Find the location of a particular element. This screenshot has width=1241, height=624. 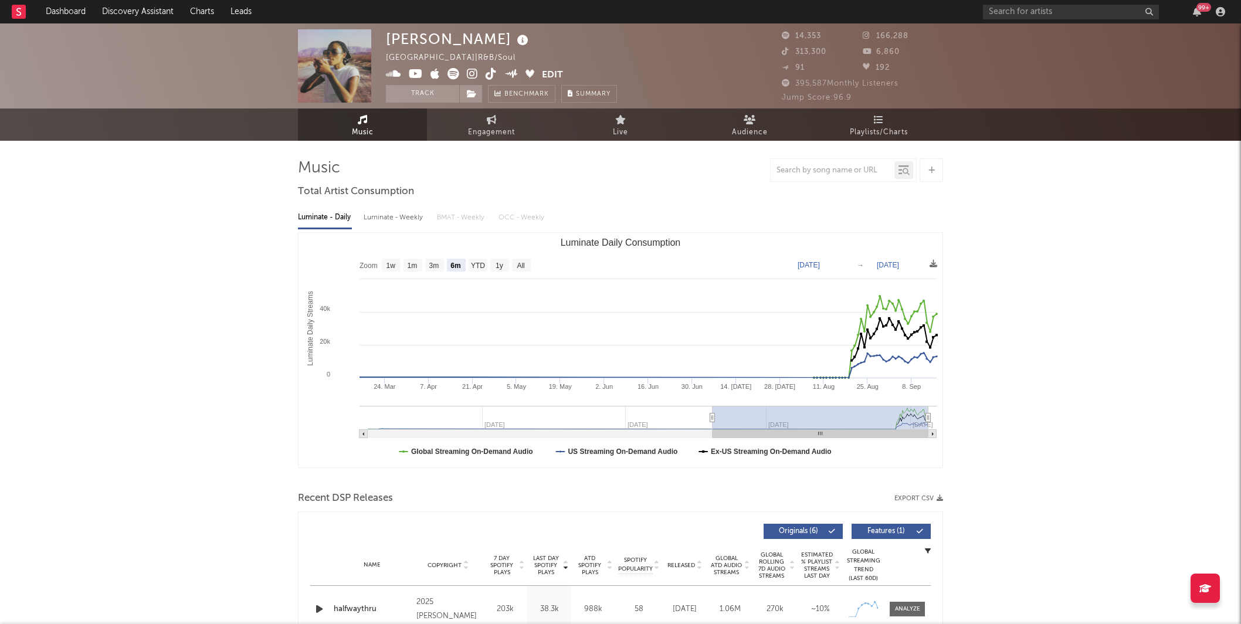

span: 6,860 is located at coordinates (881, 52).